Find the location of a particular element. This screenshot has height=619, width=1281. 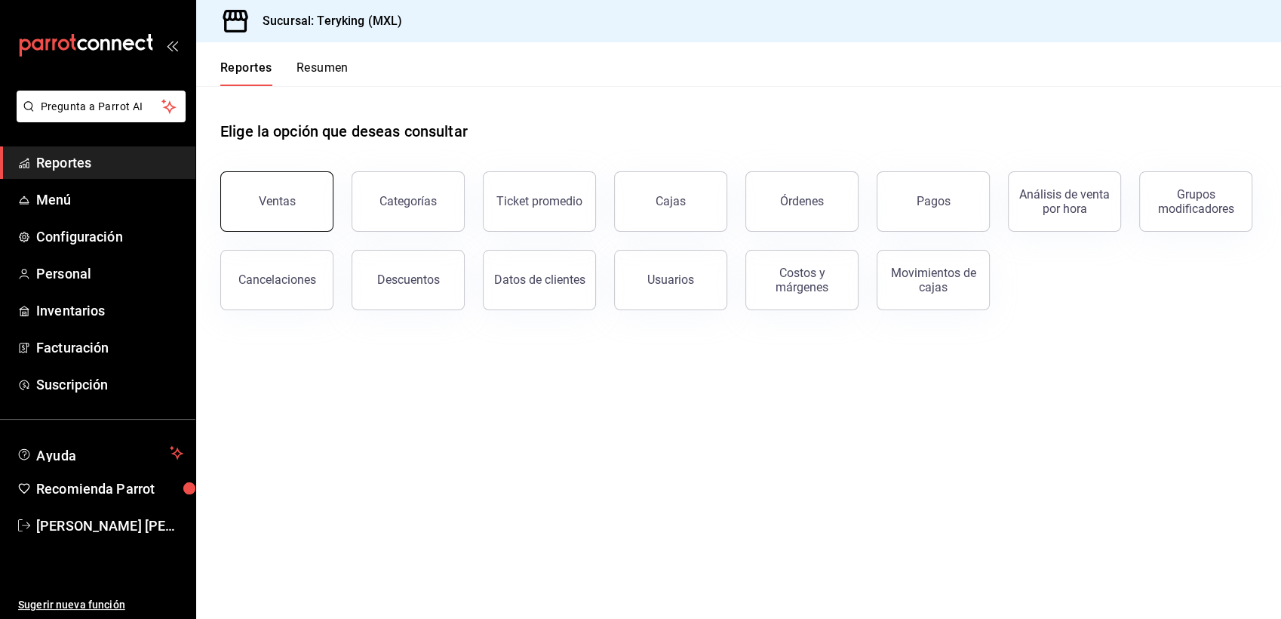

button: Cancelaciones is located at coordinates (277, 280).